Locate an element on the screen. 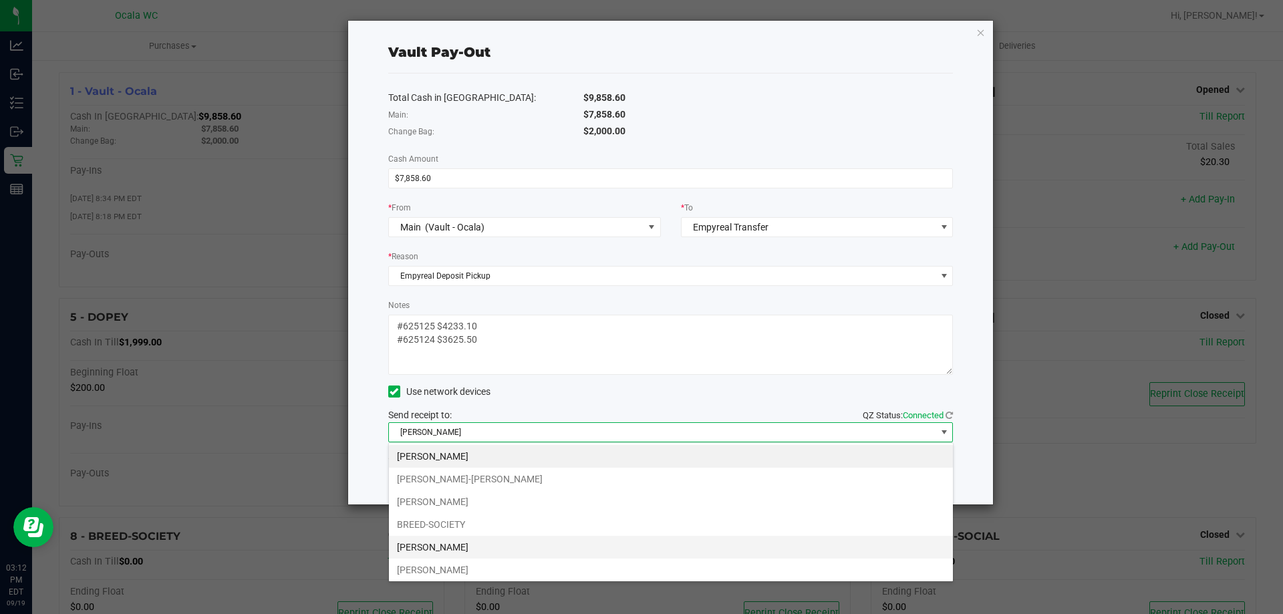 Image resolution: width=1283 pixels, height=614 pixels. label: Use network devices is located at coordinates (439, 392).